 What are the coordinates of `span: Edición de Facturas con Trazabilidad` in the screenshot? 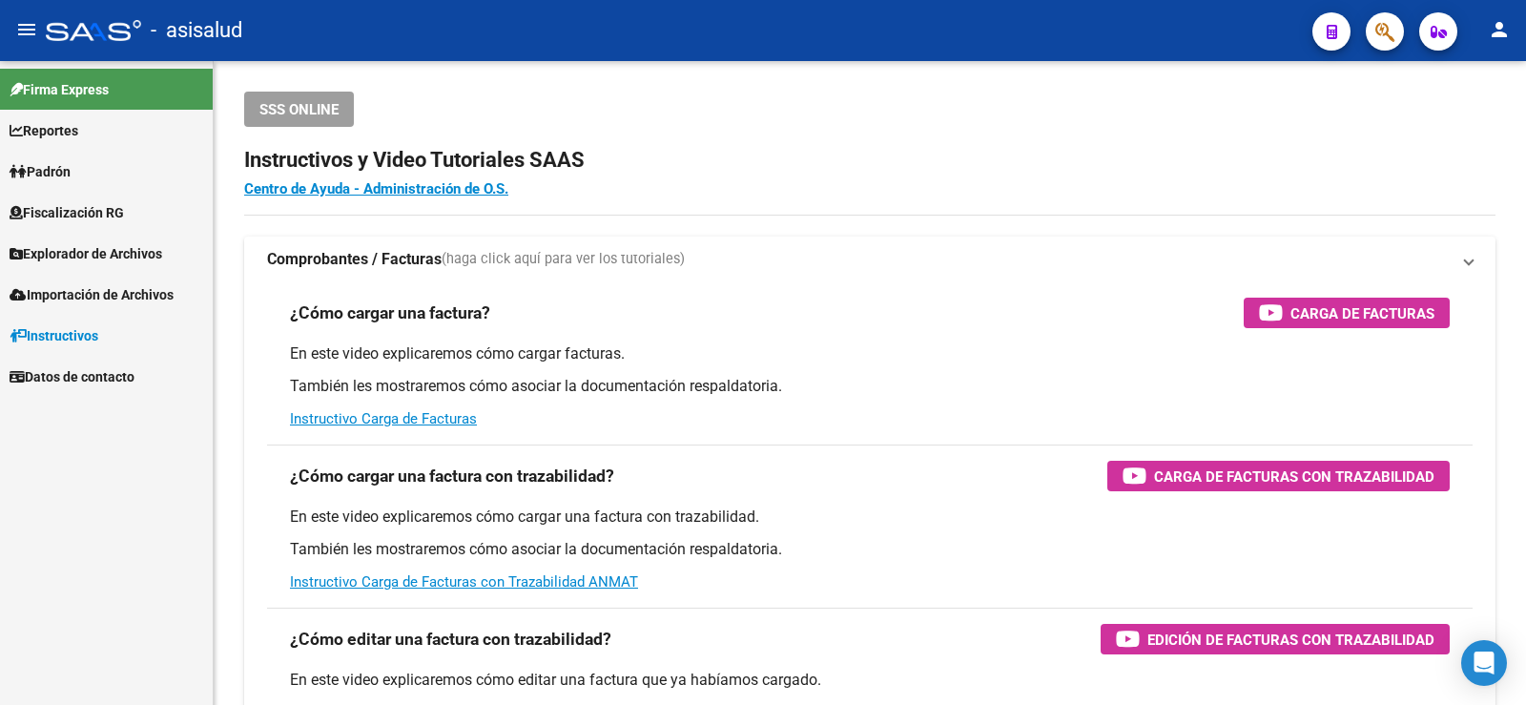 It's located at (1291, 639).